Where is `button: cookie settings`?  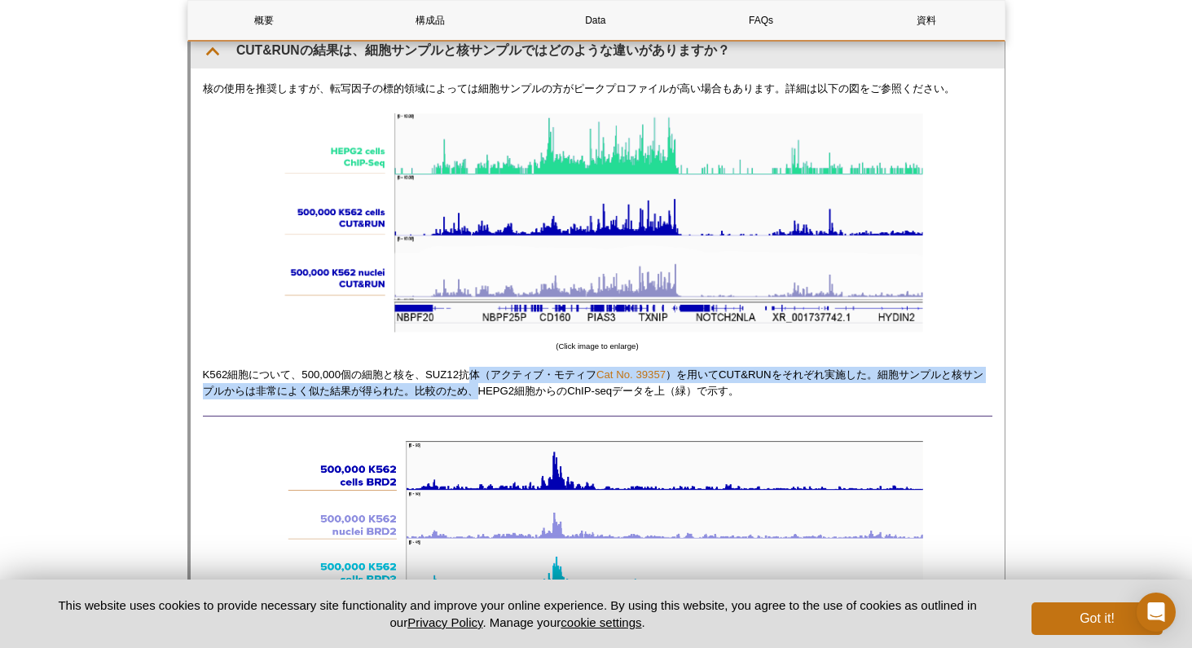
button: cookie settings is located at coordinates (600, 621).